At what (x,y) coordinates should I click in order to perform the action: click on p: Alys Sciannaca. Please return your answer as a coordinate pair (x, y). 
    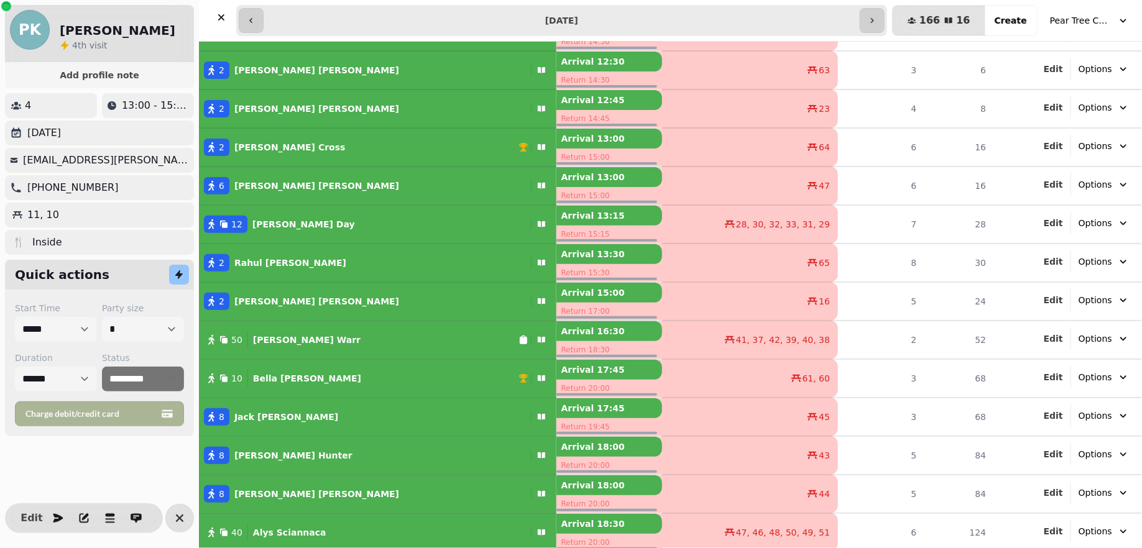
    Looking at the image, I should click on (290, 533).